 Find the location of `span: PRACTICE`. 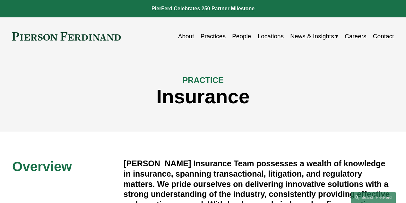

span: PRACTICE is located at coordinates (203, 80).